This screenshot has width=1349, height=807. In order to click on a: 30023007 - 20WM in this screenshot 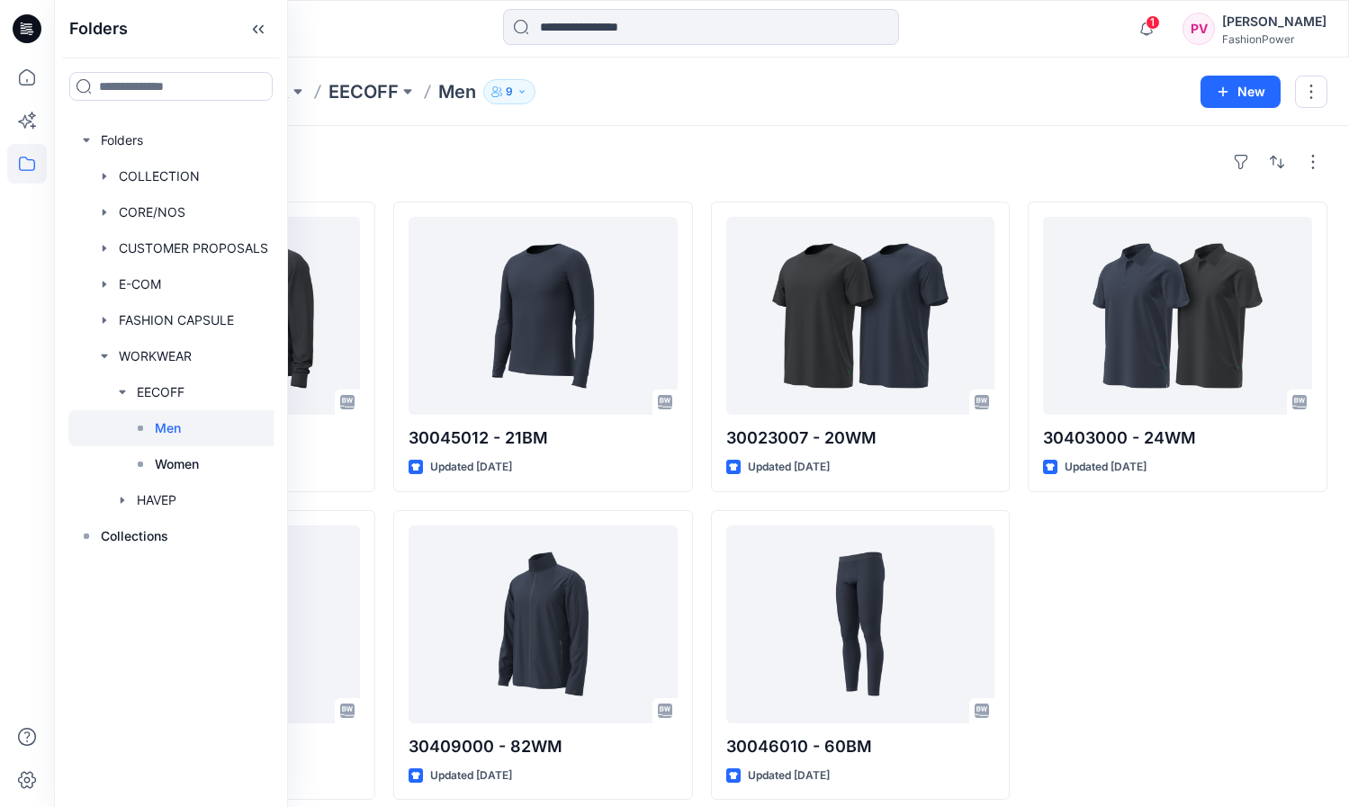, I will do `click(860, 316)`.